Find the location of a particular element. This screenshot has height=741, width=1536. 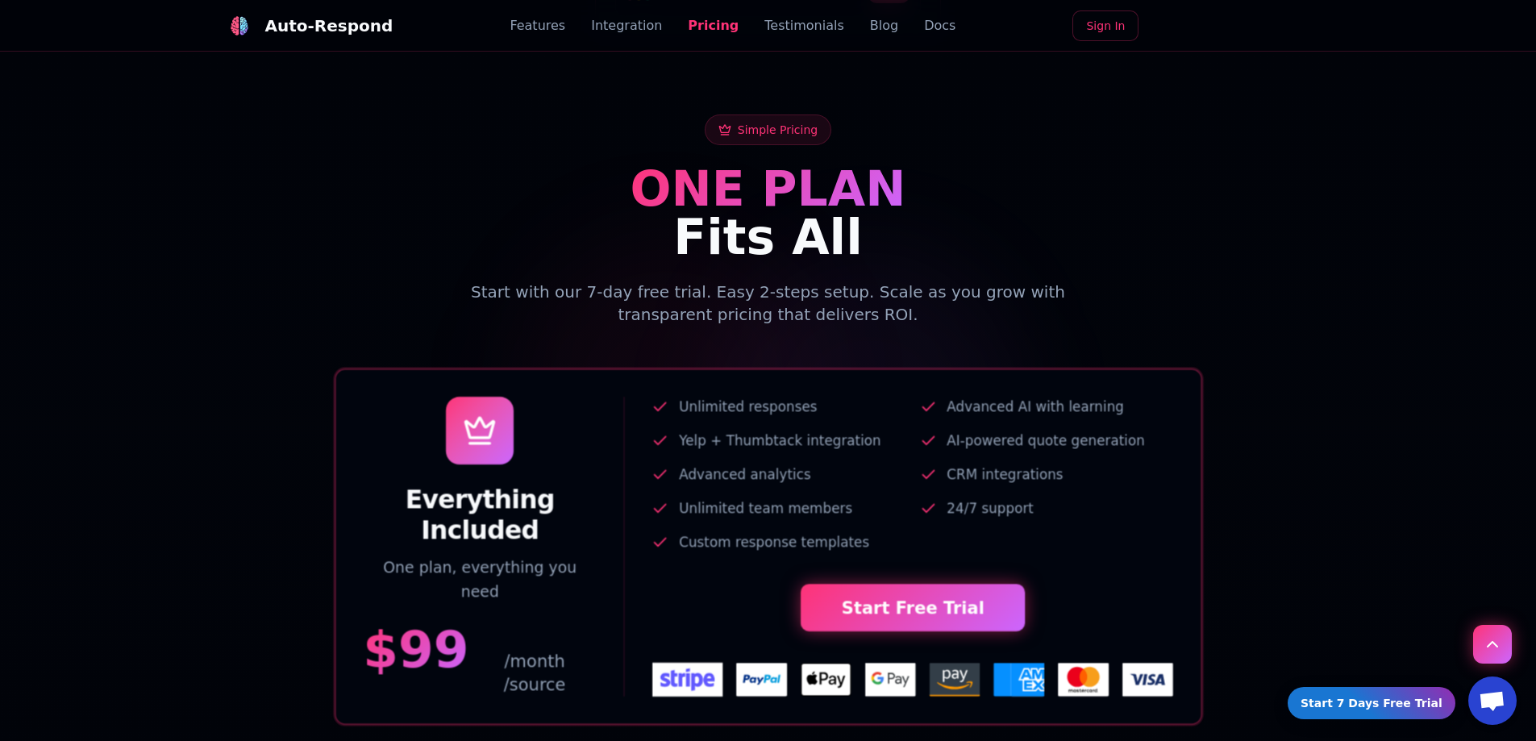

a: Features is located at coordinates (537, 26).